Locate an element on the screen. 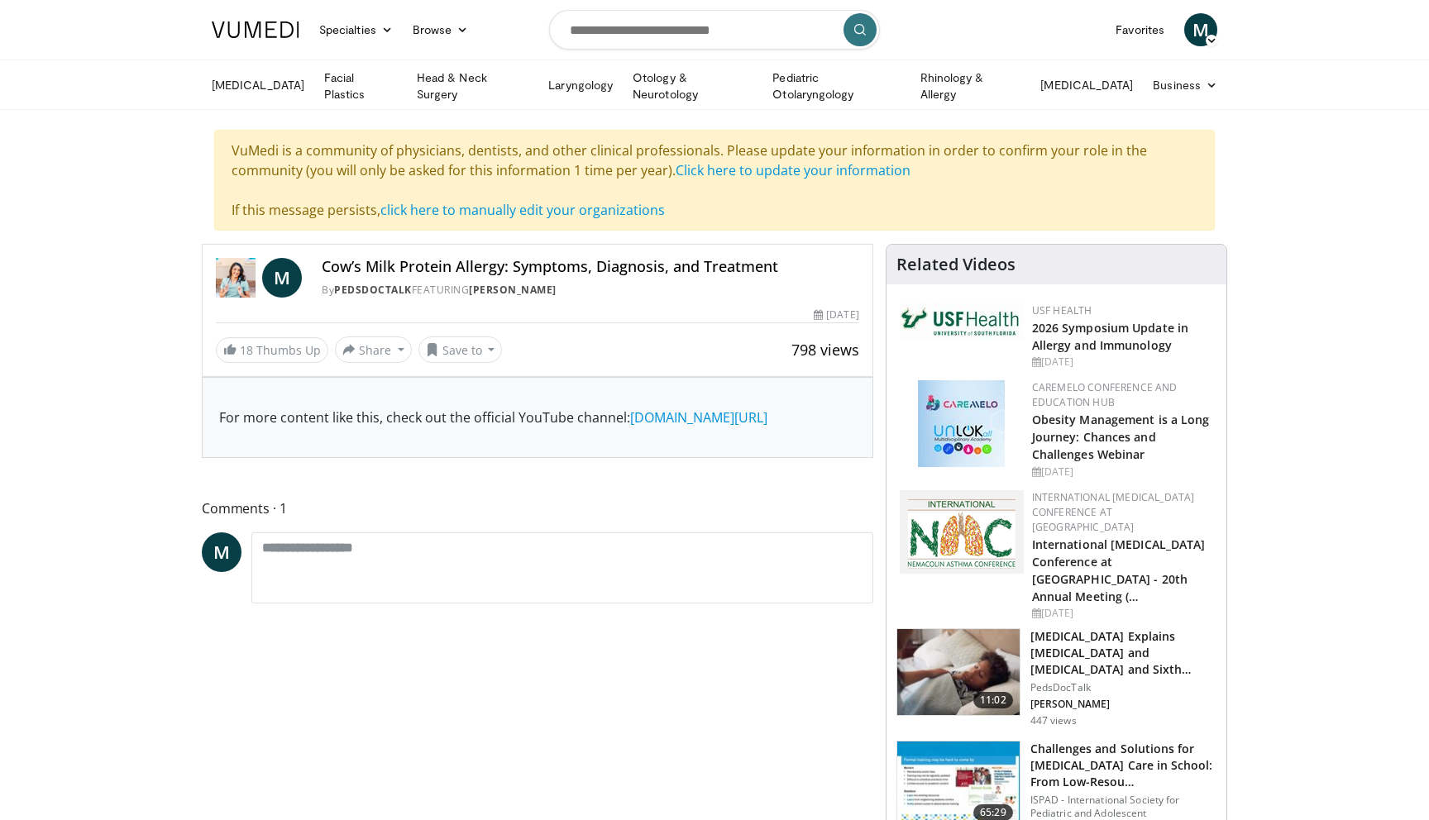  img: VuMedi Logo is located at coordinates (256, 30).